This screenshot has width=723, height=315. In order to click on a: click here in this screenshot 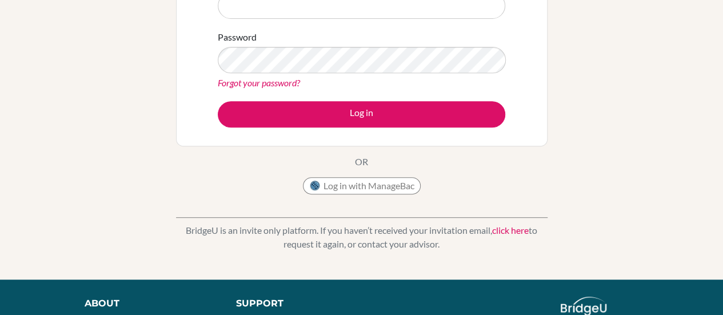, I will do `click(510, 230)`.